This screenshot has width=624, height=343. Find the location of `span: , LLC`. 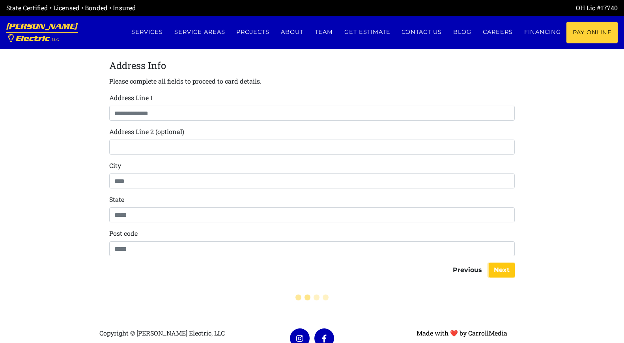

span: , LLC is located at coordinates (54, 39).